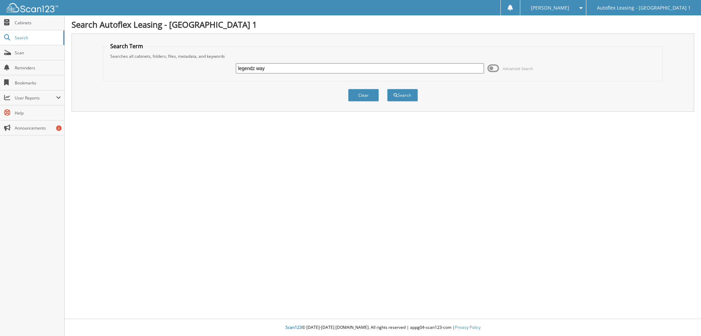  I want to click on span: Scan123, so click(294, 328).